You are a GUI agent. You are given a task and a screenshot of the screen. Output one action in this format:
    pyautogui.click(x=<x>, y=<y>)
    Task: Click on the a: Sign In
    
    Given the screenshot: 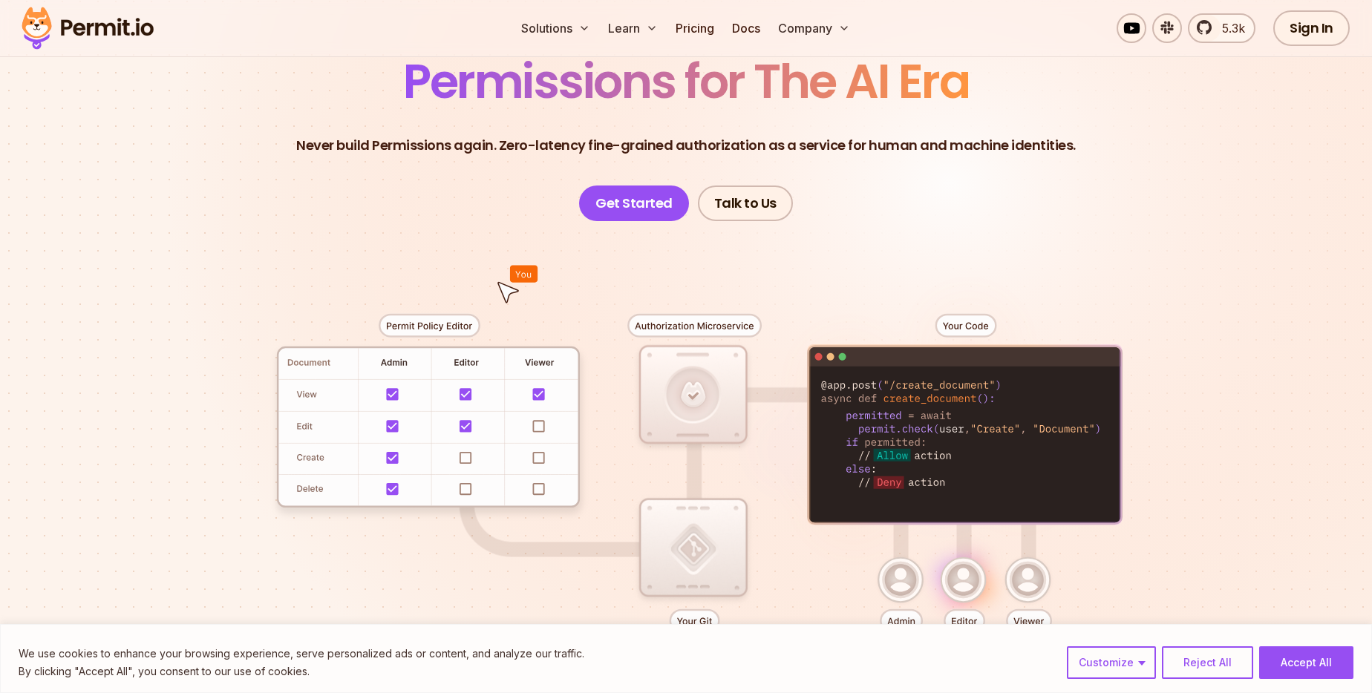 What is the action you would take?
    pyautogui.click(x=1311, y=28)
    